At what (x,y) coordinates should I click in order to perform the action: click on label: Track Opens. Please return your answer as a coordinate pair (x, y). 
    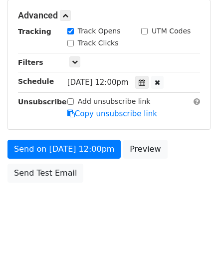
    Looking at the image, I should click on (99, 31).